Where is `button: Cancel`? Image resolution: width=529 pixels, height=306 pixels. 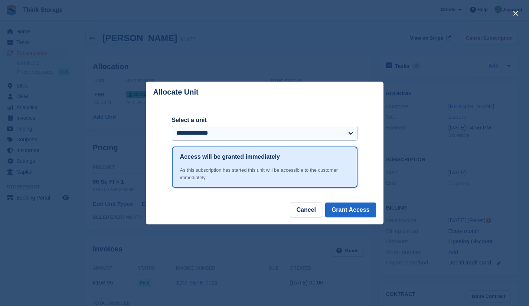 button: Cancel is located at coordinates (306, 210).